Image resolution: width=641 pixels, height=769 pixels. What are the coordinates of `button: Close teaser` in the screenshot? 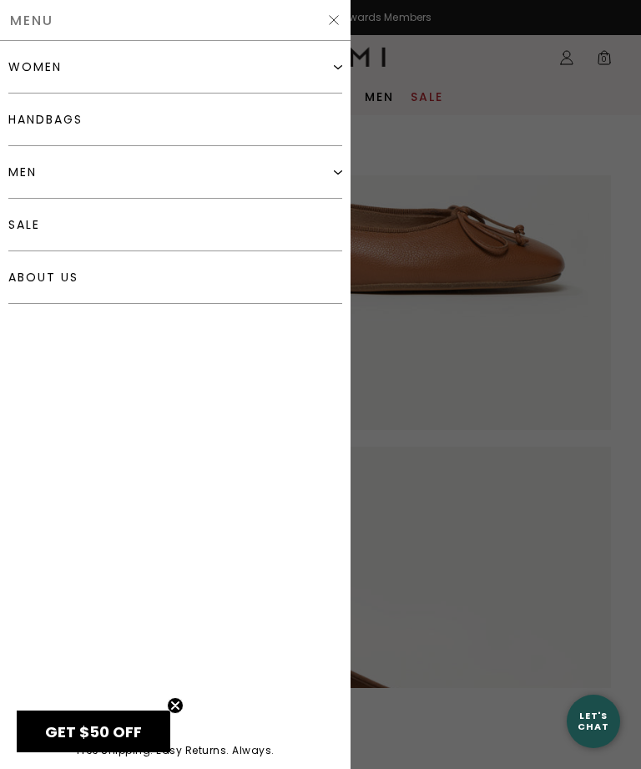 It's located at (175, 705).